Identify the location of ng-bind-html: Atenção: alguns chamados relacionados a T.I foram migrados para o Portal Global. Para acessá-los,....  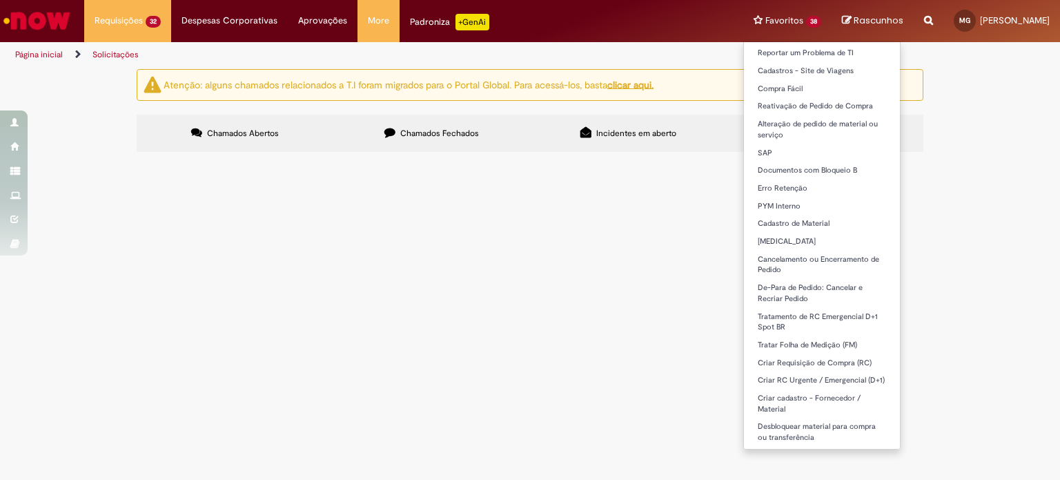
(408, 84).